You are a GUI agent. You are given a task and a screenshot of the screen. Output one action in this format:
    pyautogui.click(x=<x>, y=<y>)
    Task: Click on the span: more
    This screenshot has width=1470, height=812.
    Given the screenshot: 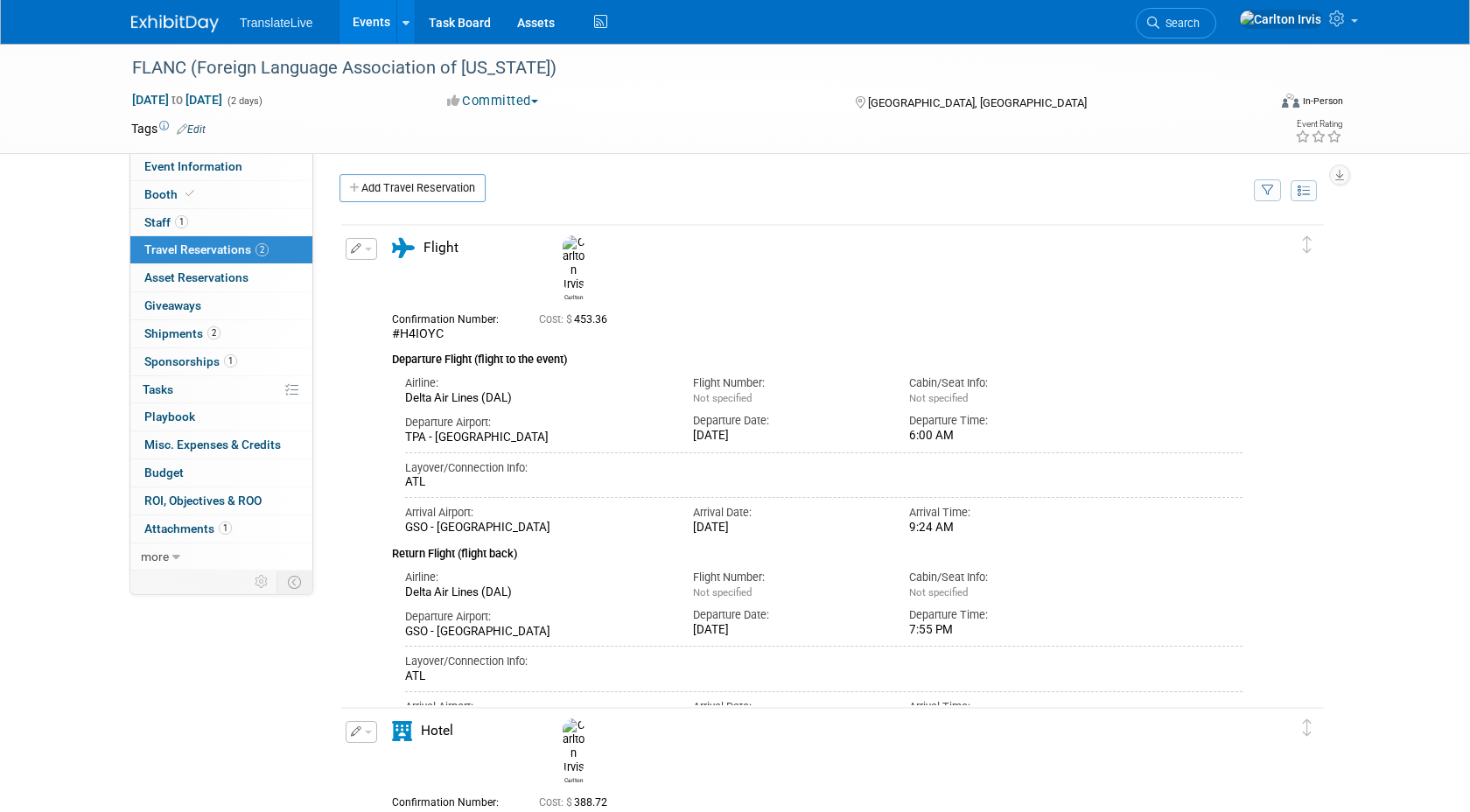 What is the action you would take?
    pyautogui.click(x=155, y=557)
    